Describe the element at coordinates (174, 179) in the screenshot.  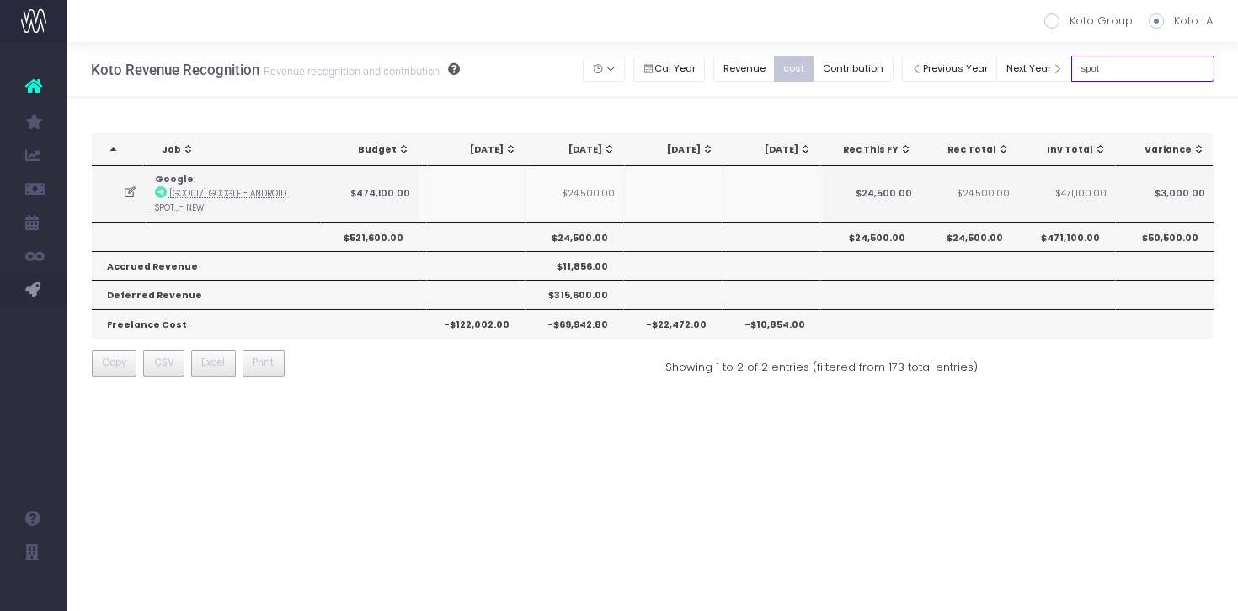
I see `strong: Google` at that location.